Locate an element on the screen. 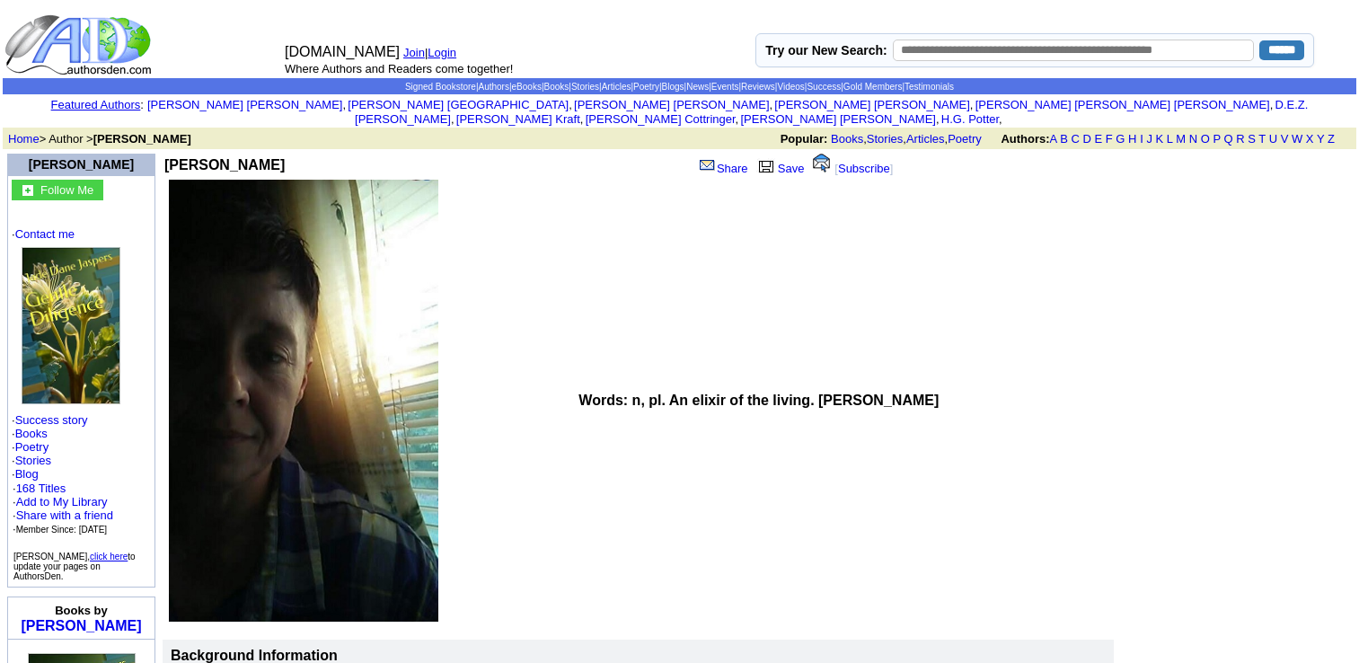 The height and width of the screenshot is (663, 1359). a: H.G. Potter is located at coordinates (970, 119).